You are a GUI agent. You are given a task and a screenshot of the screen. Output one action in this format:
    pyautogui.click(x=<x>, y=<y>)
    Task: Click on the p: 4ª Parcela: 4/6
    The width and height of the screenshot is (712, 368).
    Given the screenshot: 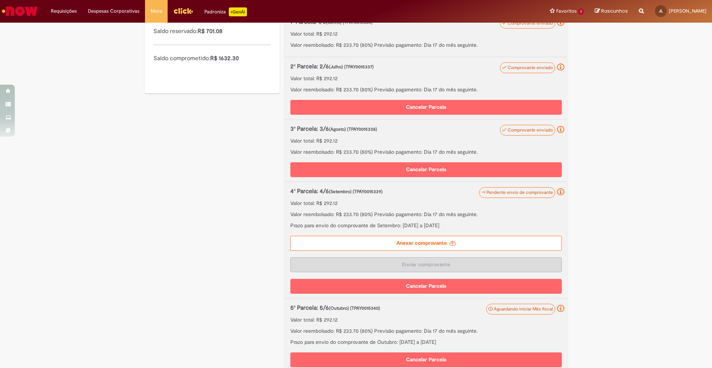 What is the action you would take?
    pyautogui.click(x=407, y=191)
    